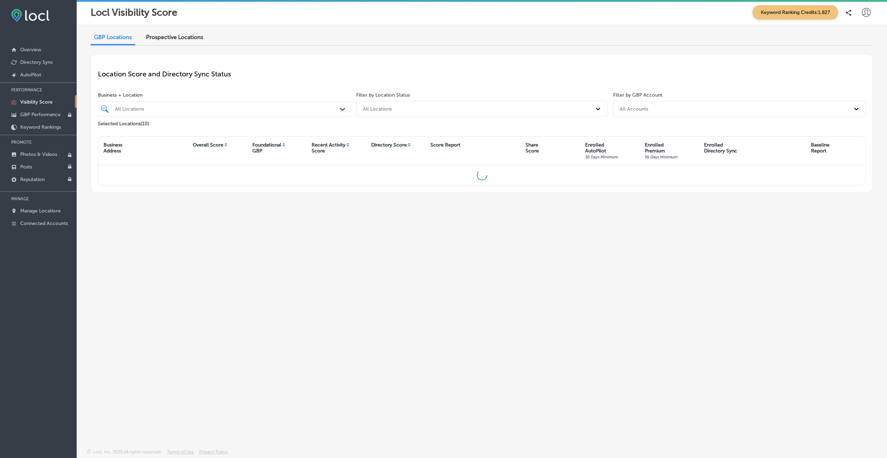 The height and width of the screenshot is (458, 887). What do you see at coordinates (134, 12) in the screenshot?
I see `p: Locl Visibility Score` at bounding box center [134, 12].